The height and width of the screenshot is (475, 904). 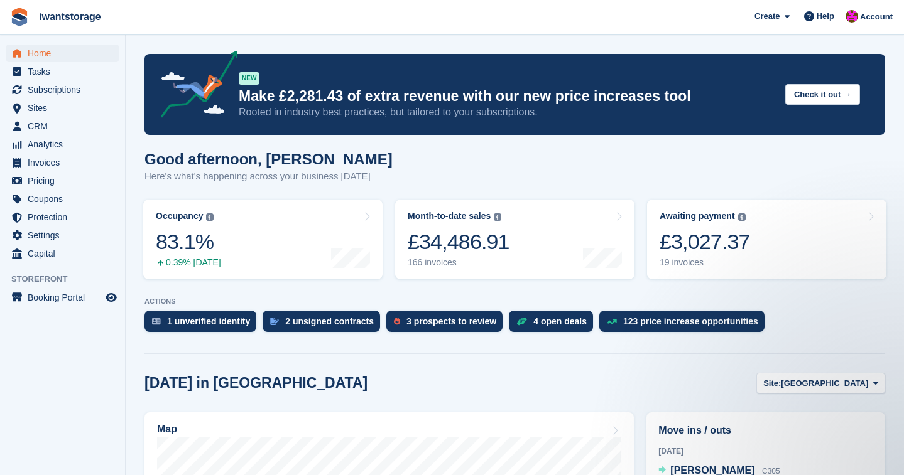 What do you see at coordinates (65, 108) in the screenshot?
I see `span: Sites` at bounding box center [65, 108].